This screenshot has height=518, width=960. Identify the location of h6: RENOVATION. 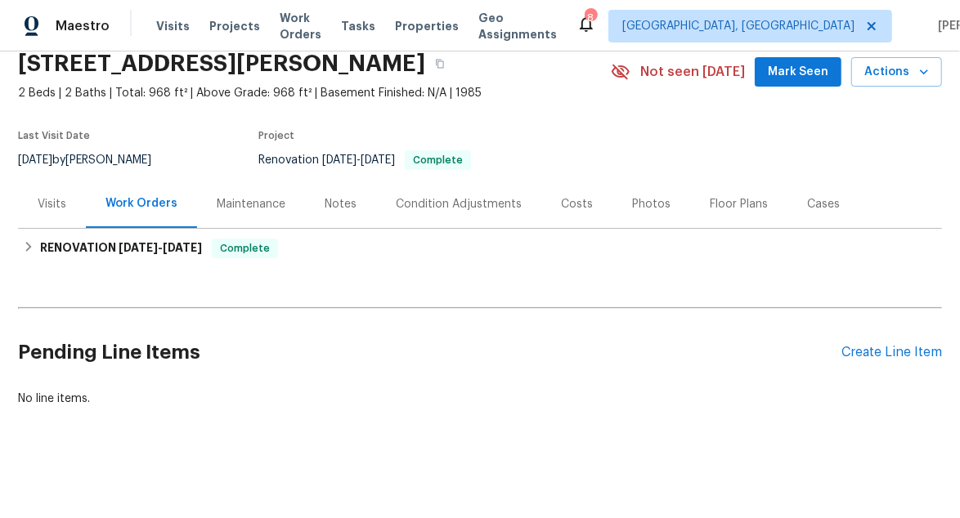
(121, 249).